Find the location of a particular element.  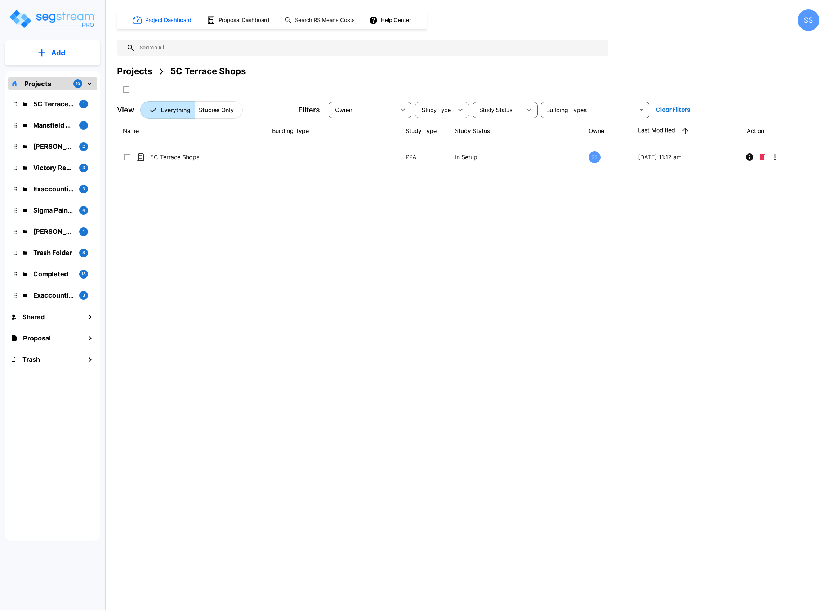

th: Study Status is located at coordinates (516, 131).